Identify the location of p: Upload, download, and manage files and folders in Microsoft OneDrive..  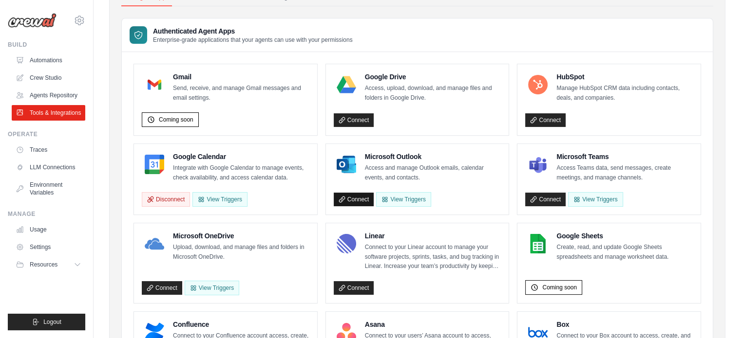
(241, 252).